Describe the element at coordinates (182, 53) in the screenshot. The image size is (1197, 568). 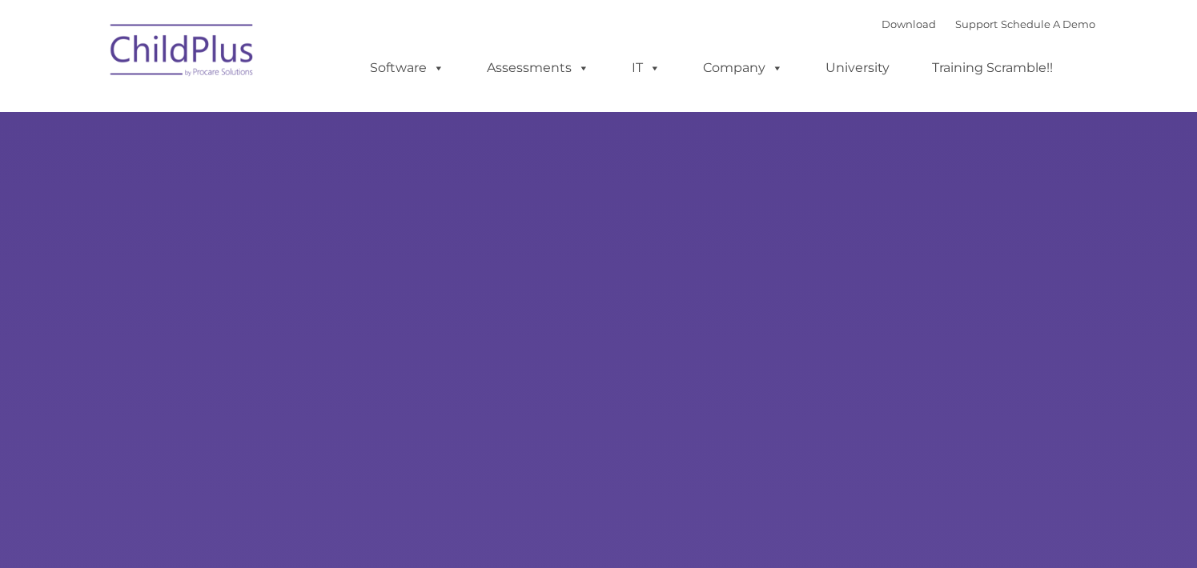
I see `img: ChildPlus by Procare Solutions` at that location.